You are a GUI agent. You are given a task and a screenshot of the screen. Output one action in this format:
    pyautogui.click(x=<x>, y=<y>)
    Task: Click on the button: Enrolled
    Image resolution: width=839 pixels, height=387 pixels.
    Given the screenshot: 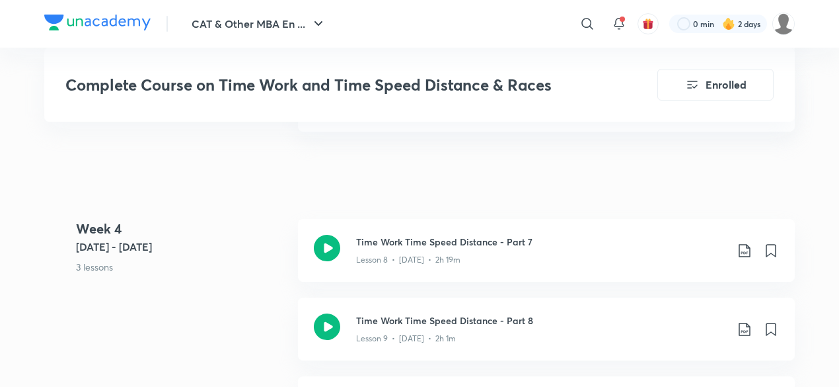 What is the action you would take?
    pyautogui.click(x=716, y=85)
    